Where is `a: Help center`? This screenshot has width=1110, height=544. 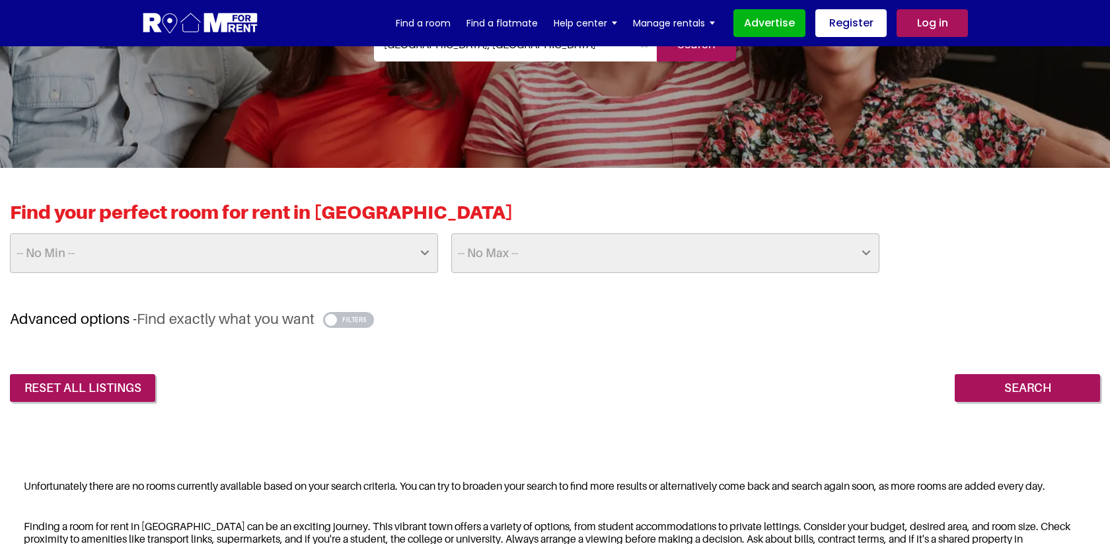 a: Help center is located at coordinates (585, 23).